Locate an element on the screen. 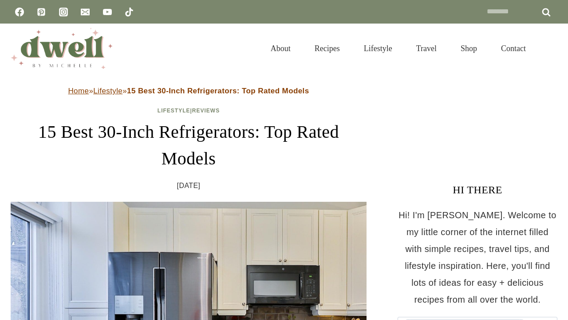  a: YouTube is located at coordinates (107, 12).